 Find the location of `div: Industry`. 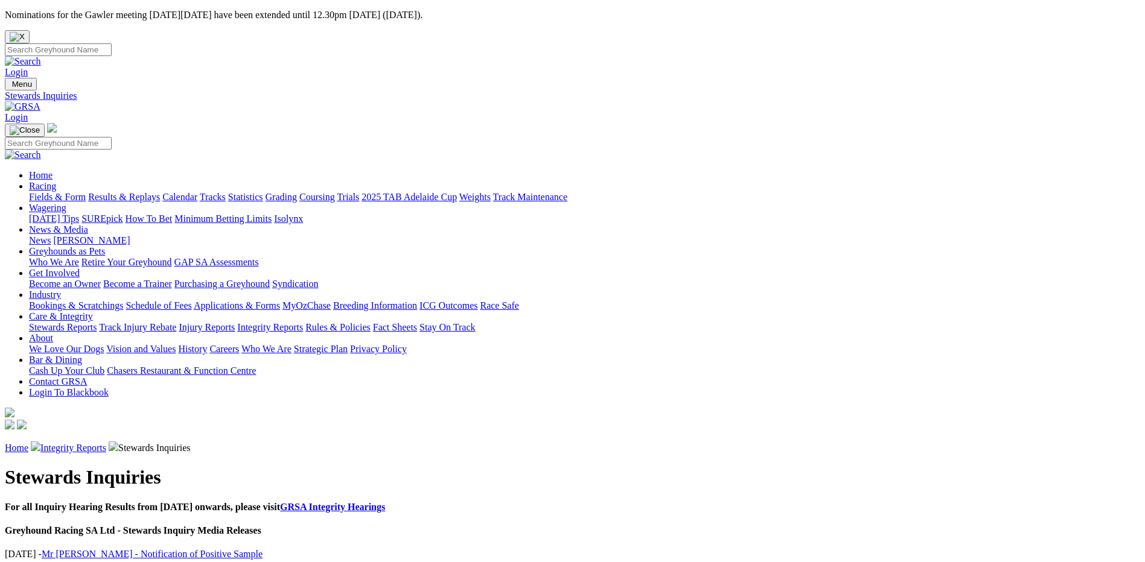

div: Industry is located at coordinates (584, 306).